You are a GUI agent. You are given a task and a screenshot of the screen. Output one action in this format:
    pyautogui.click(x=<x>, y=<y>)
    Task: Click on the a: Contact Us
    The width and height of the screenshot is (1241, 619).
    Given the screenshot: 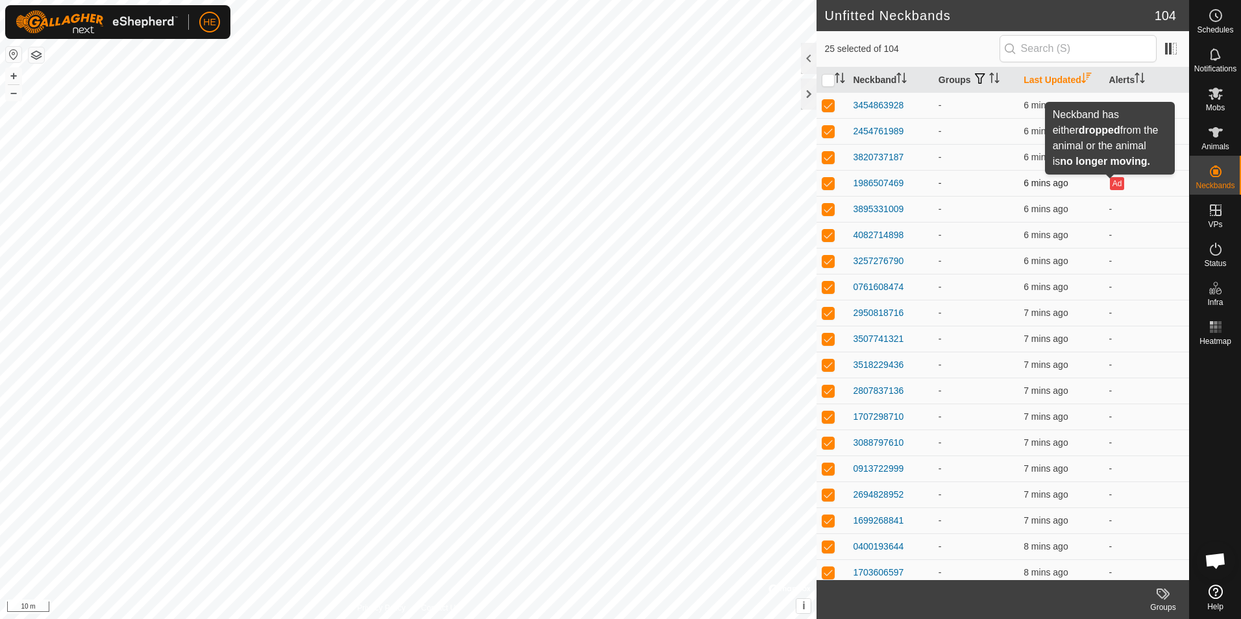 What is the action you would take?
    pyautogui.click(x=440, y=608)
    